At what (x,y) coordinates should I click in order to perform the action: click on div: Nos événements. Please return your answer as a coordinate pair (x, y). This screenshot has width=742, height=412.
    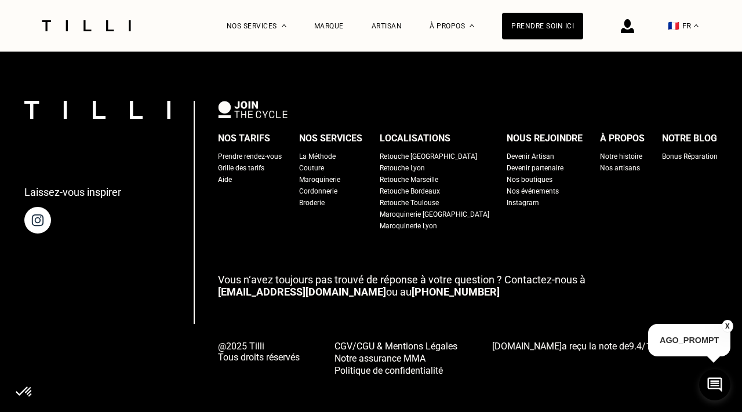
    Looking at the image, I should click on (533, 191).